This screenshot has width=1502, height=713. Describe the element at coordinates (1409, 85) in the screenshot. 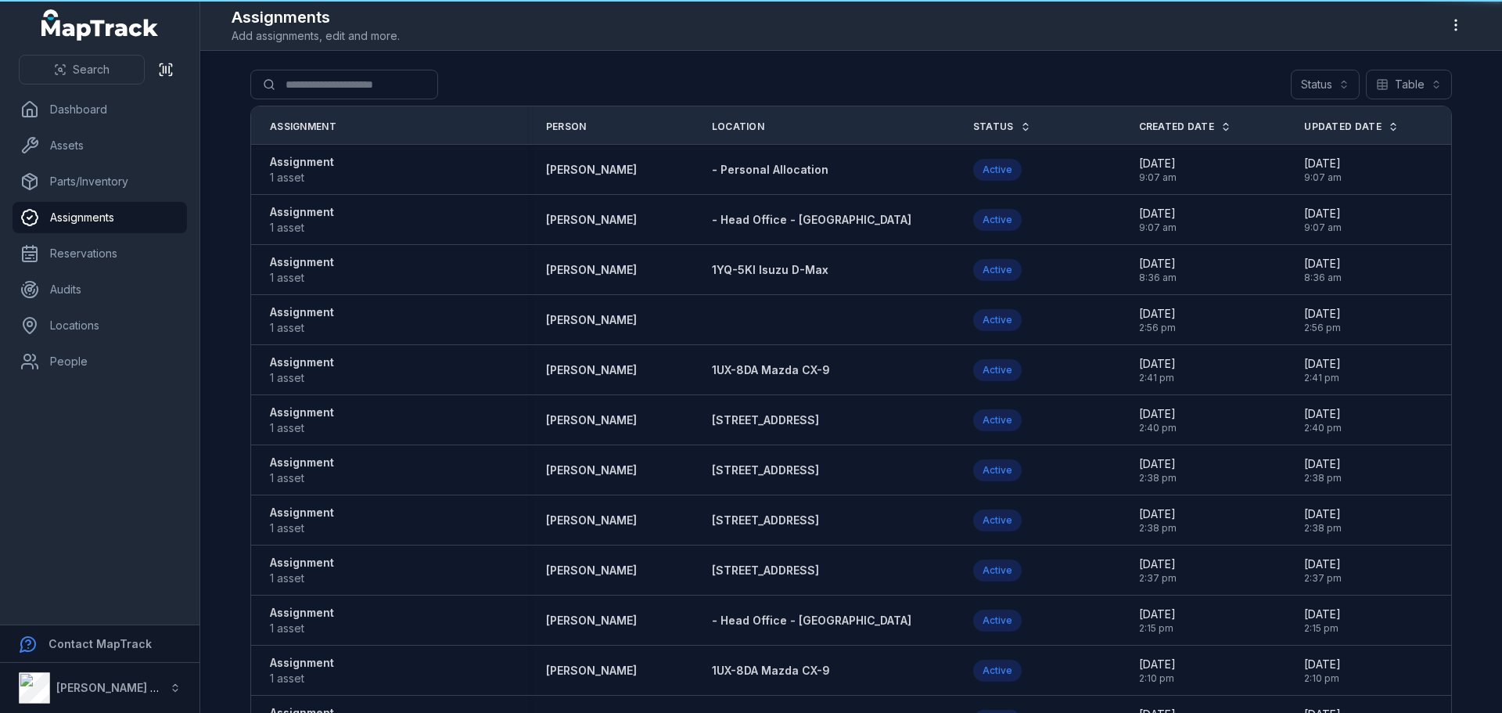

I see `button: Table` at that location.